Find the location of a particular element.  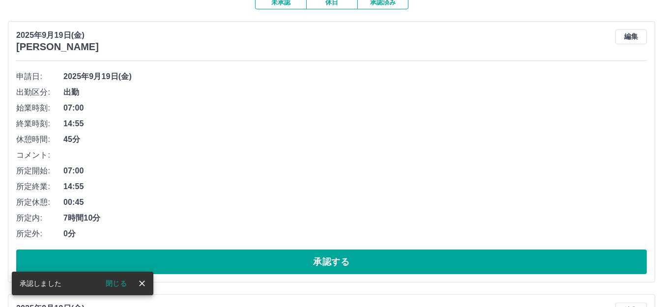

button: close is located at coordinates (142, 284).